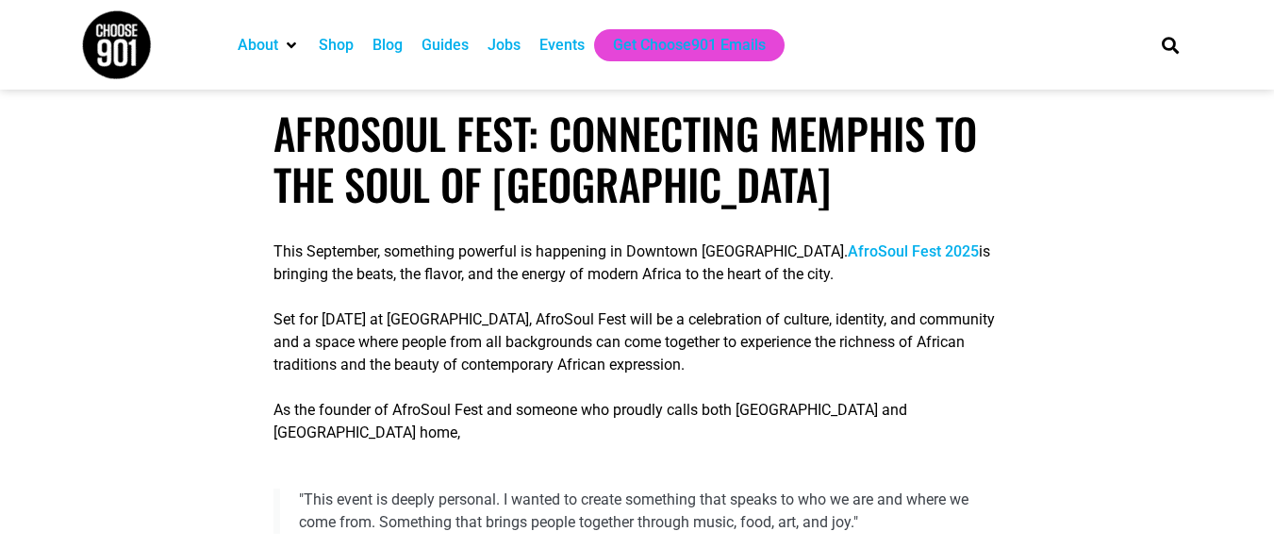  What do you see at coordinates (690, 45) in the screenshot?
I see `a: Get Choose901 Emails` at bounding box center [690, 45].